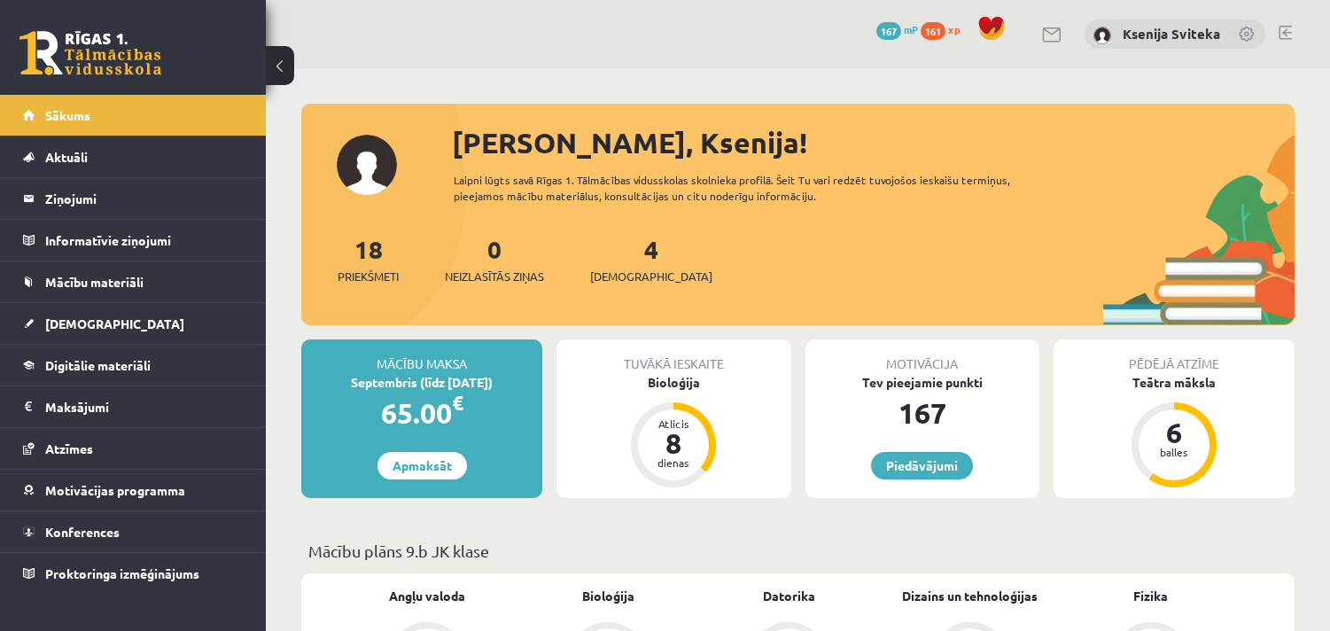  Describe the element at coordinates (133, 115) in the screenshot. I see `a: Sākums` at that location.